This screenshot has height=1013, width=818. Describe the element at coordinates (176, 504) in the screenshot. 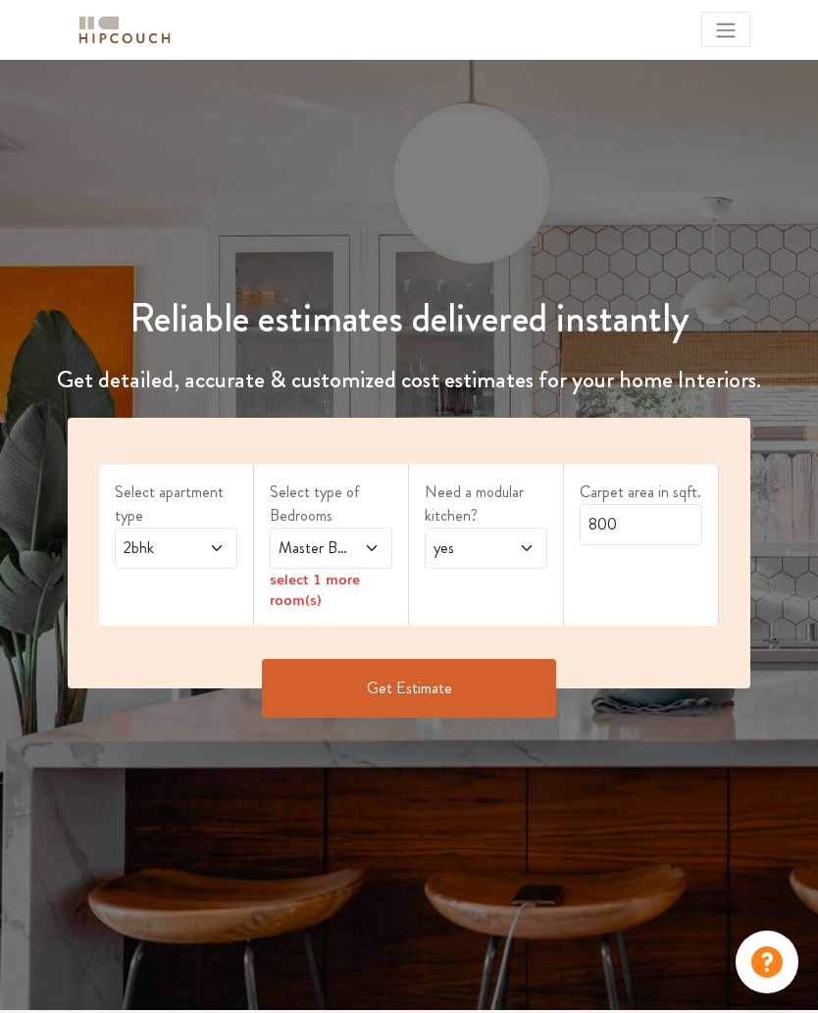

I see `label: Select apartment type` at that location.